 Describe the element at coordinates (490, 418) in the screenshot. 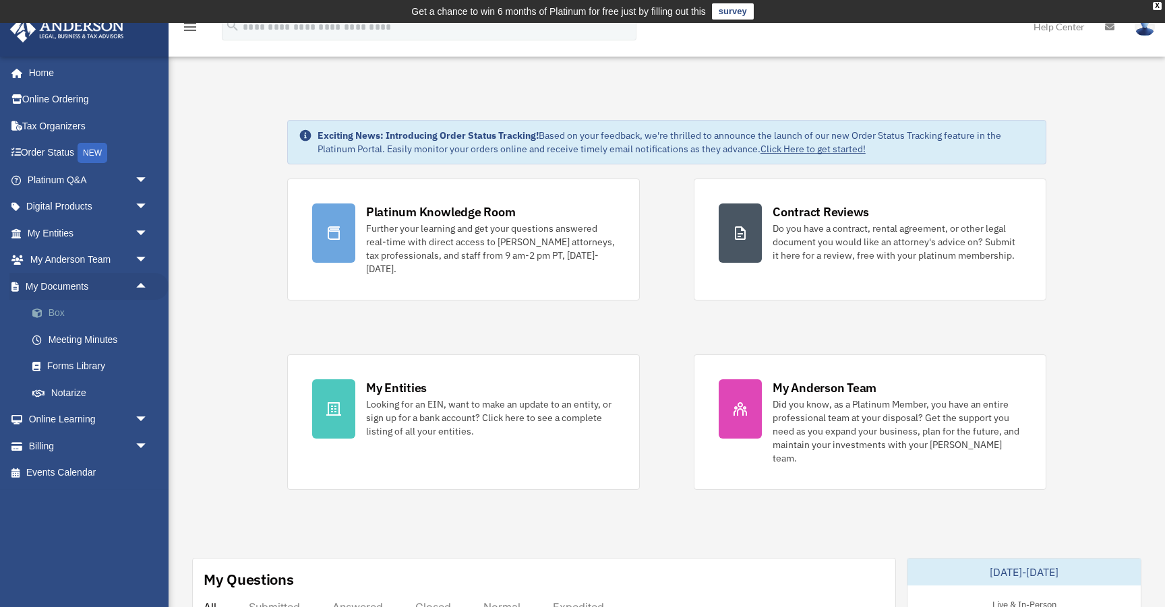

I see `div: Looking for an EIN, want to make an update to an entity, or sign up for a bank account? Click her...` at that location.